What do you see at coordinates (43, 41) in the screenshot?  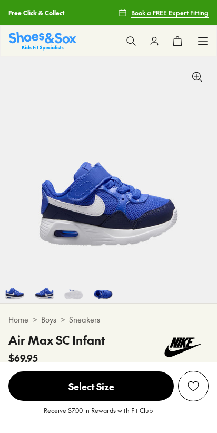 I see `a: Shoes & Sox` at bounding box center [43, 41].